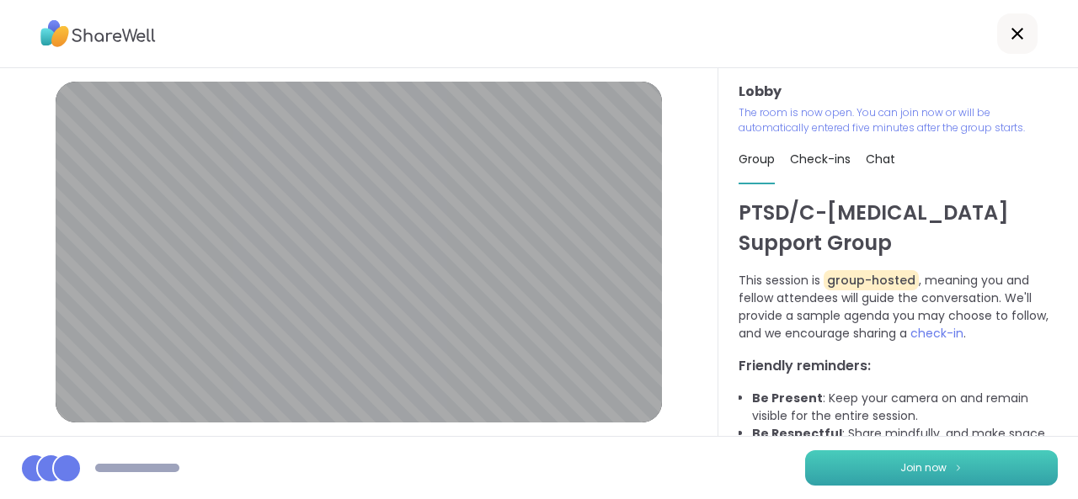 This screenshot has height=499, width=1078. Describe the element at coordinates (787, 398) in the screenshot. I see `b: Be Present` at that location.